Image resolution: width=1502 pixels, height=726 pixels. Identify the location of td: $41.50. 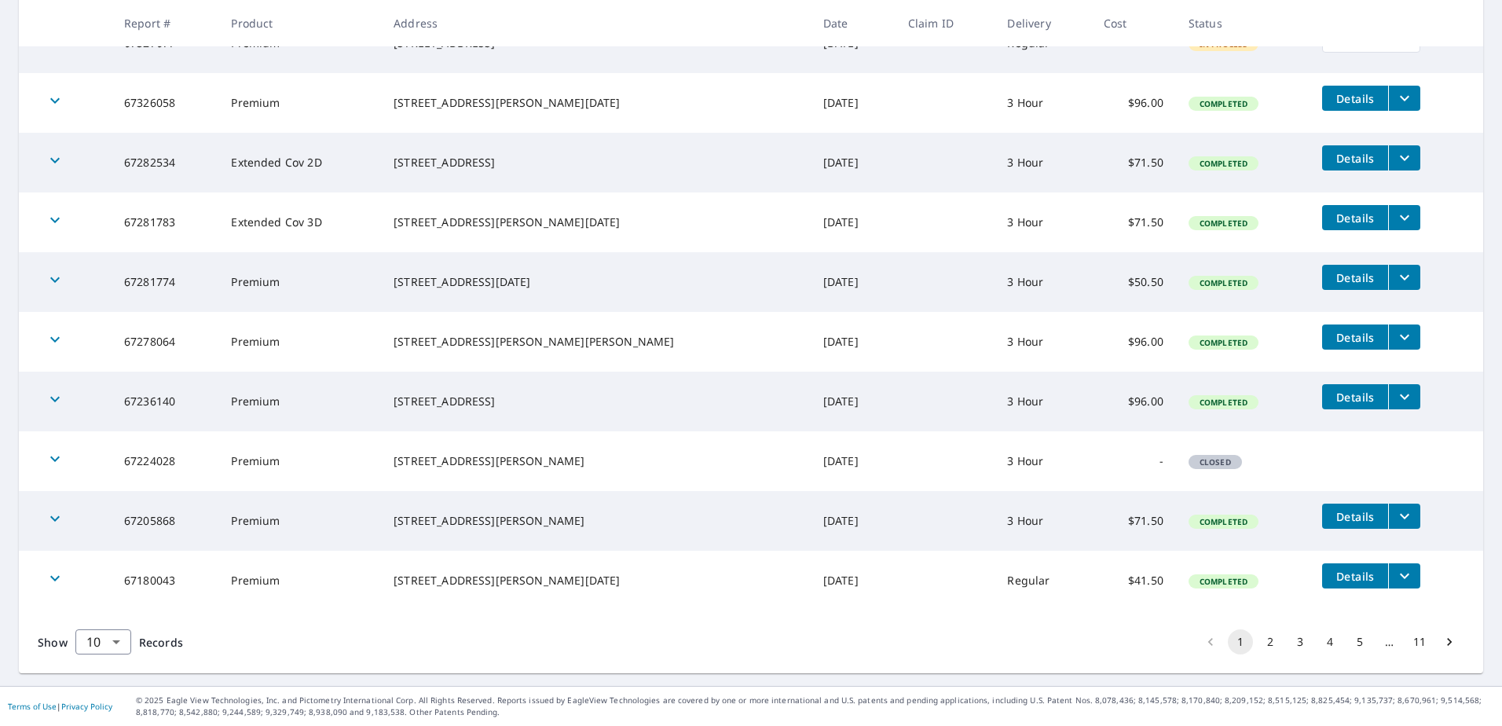
(1134, 581).